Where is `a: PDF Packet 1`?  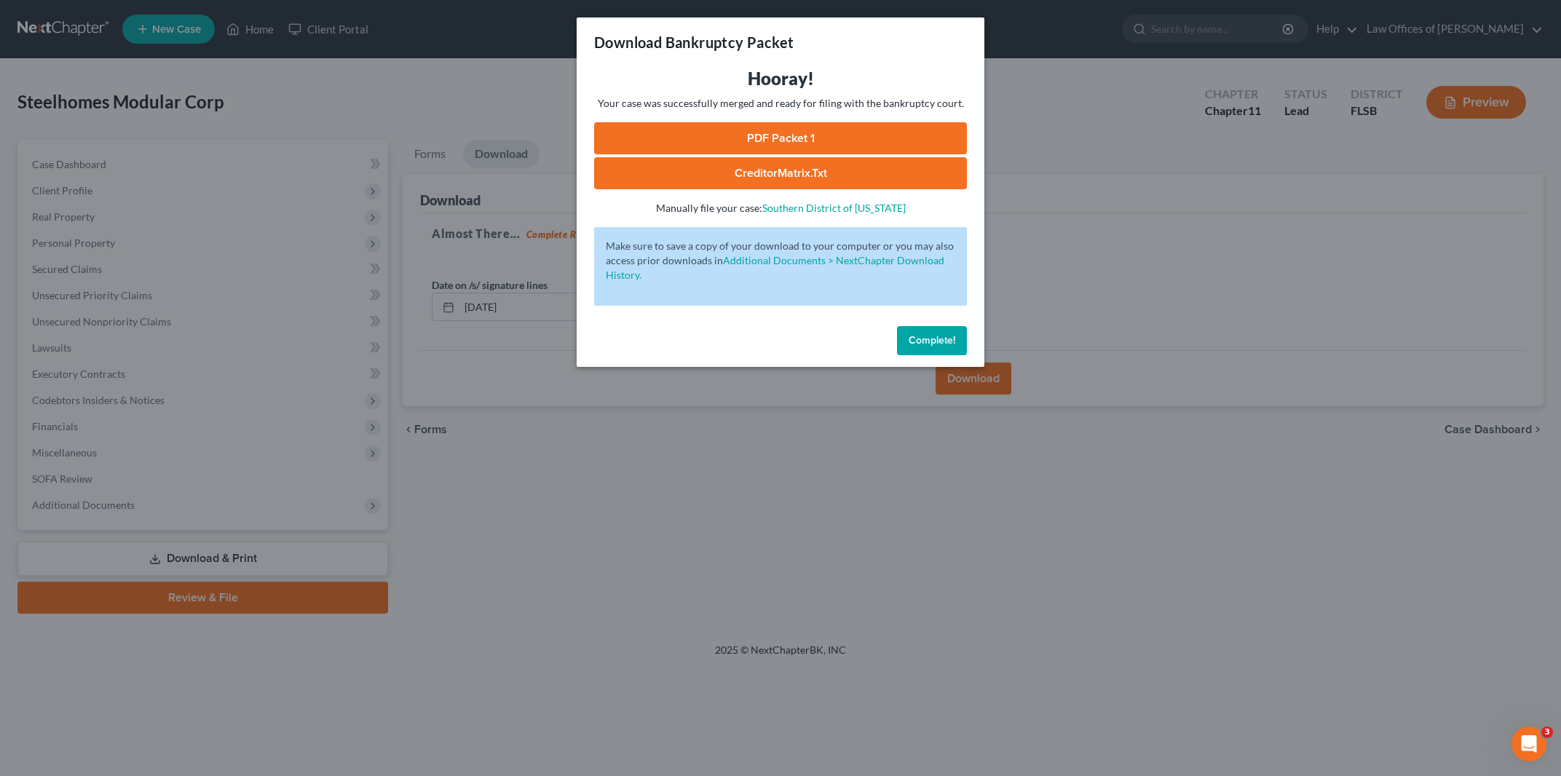
a: PDF Packet 1 is located at coordinates (780, 138).